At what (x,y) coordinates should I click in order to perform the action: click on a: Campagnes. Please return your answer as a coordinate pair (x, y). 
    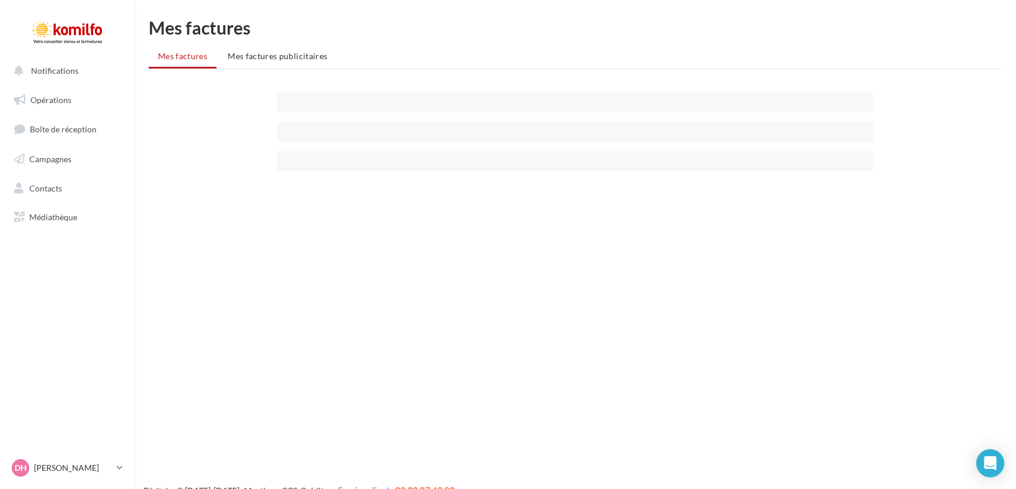
    Looking at the image, I should click on (67, 159).